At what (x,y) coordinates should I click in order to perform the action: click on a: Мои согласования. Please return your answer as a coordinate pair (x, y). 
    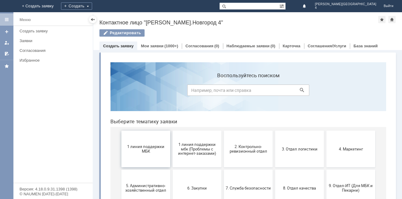
    Looking at the image, I should click on (7, 54).